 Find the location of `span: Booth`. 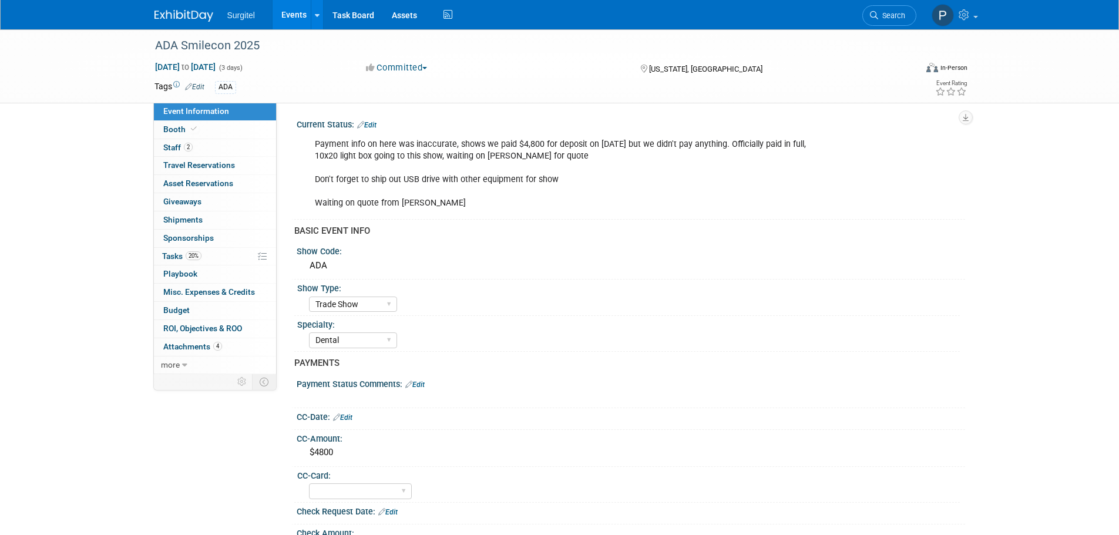

span: Booth is located at coordinates (181, 129).